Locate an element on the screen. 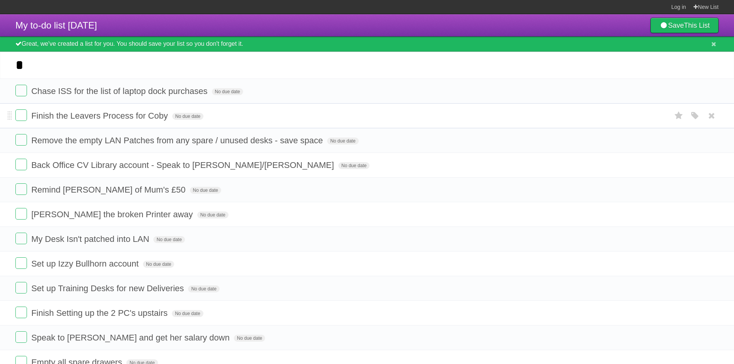  span: My Desk Isn't patched into LAN is located at coordinates (91, 239).